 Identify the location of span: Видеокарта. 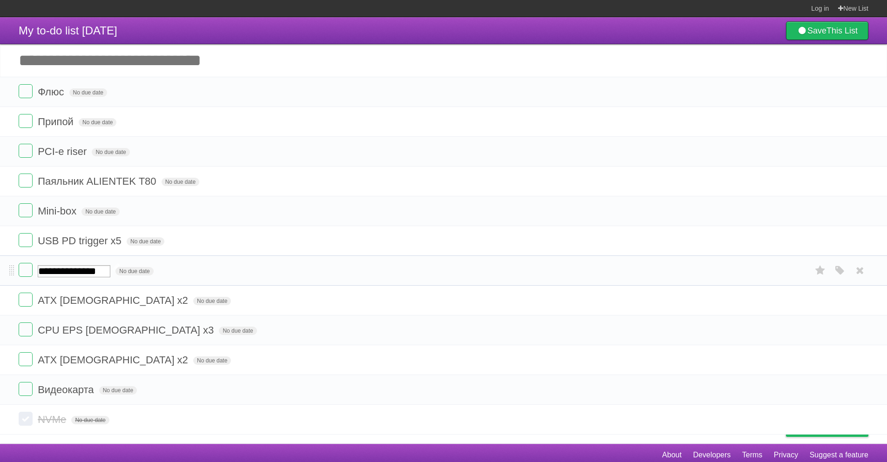
(67, 390).